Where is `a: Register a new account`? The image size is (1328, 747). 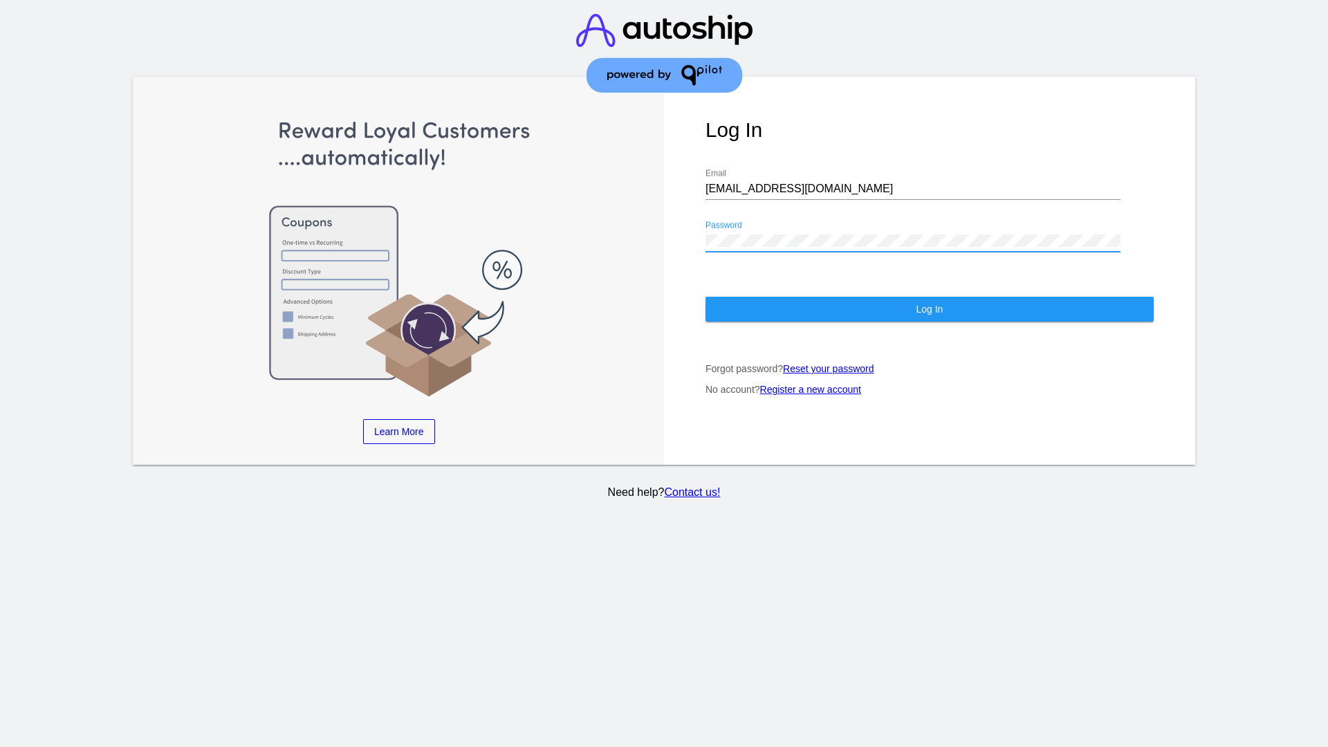 a: Register a new account is located at coordinates (811, 390).